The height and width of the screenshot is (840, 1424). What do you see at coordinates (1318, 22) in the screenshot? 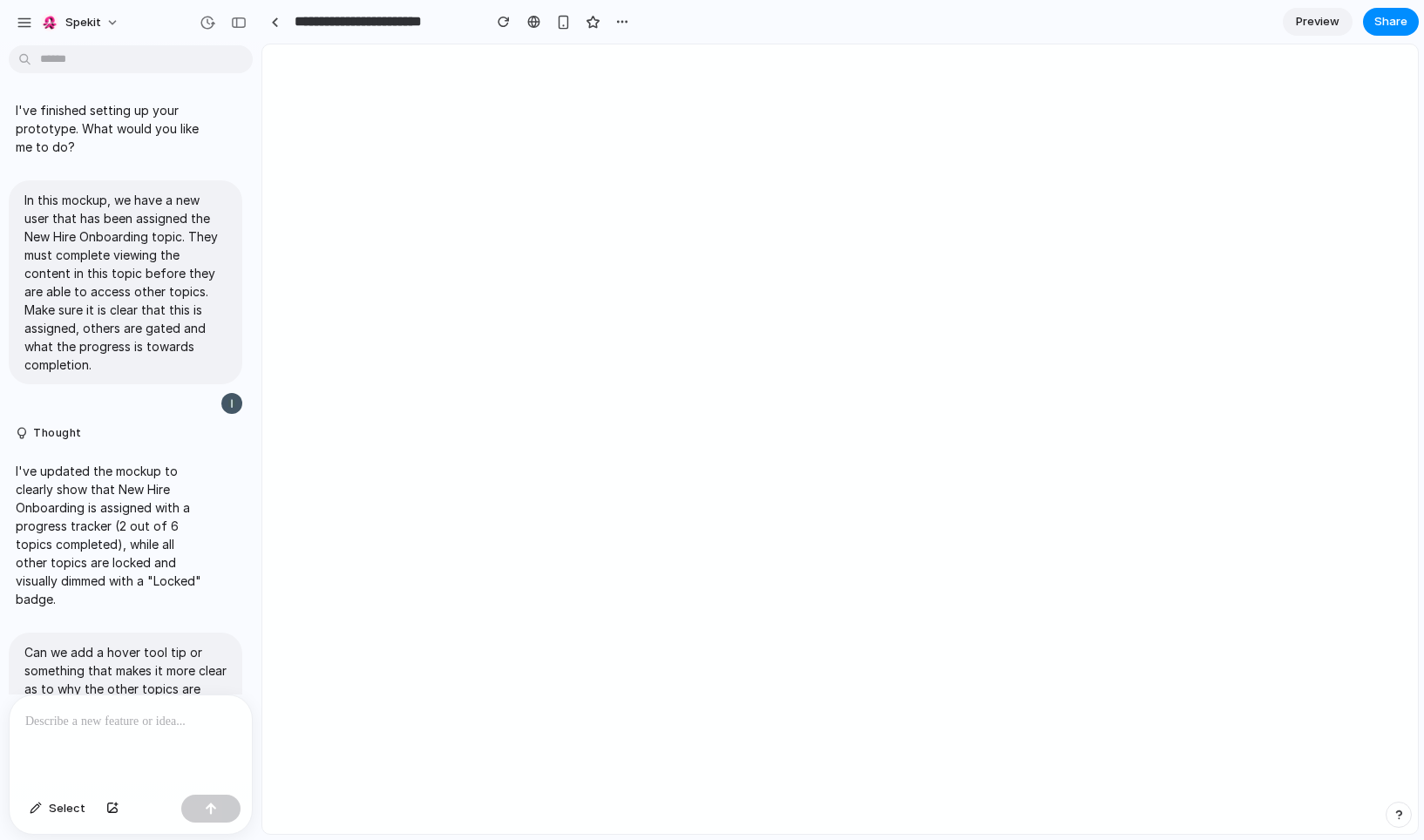
I see `a: Preview` at bounding box center [1318, 22].